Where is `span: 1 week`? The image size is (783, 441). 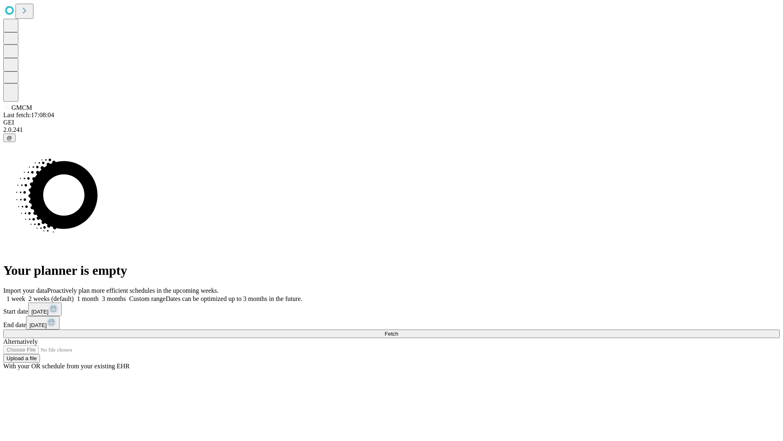 span: 1 week is located at coordinates (16, 298).